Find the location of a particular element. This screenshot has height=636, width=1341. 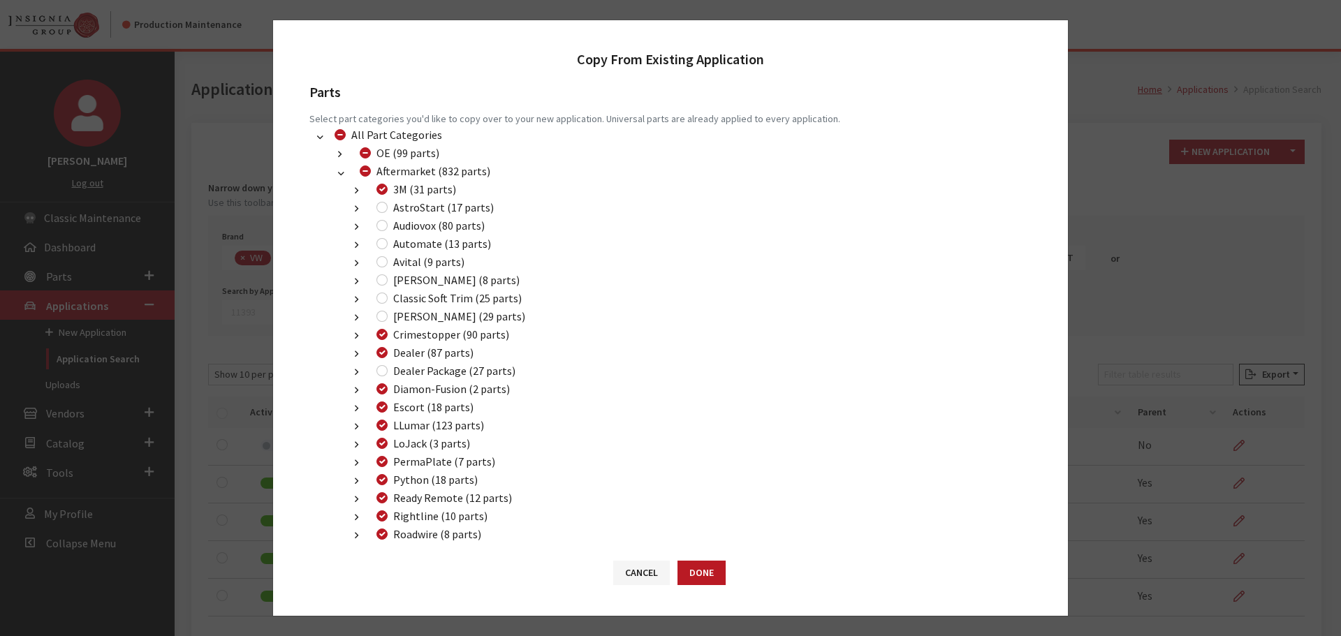

label: Crimestopper (90 parts) is located at coordinates (451, 335).